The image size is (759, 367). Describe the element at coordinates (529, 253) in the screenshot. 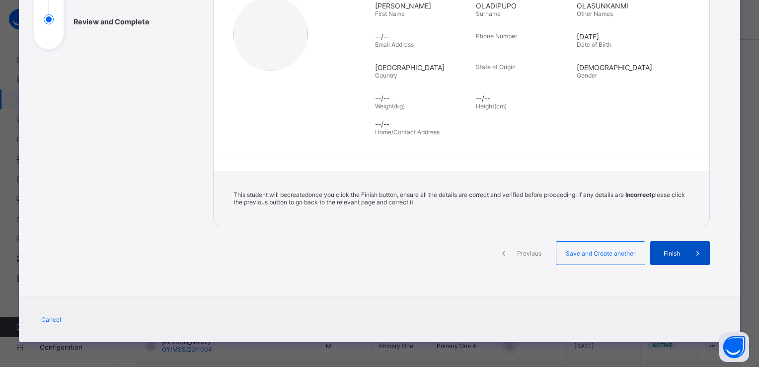

I see `span: Previous` at that location.